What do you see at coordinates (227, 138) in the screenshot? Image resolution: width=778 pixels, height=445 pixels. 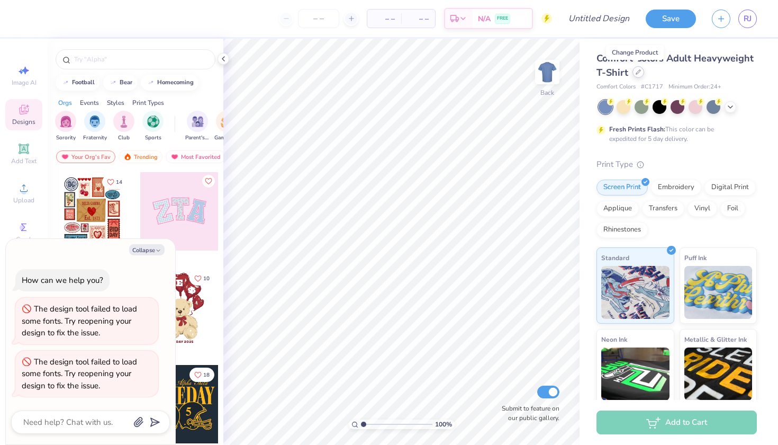 I see `span: Game Day` at bounding box center [227, 138].